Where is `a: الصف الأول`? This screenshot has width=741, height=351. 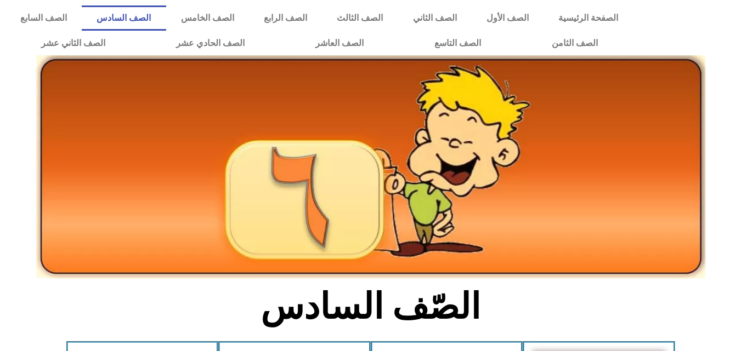
a: الصف الأول is located at coordinates (507, 18).